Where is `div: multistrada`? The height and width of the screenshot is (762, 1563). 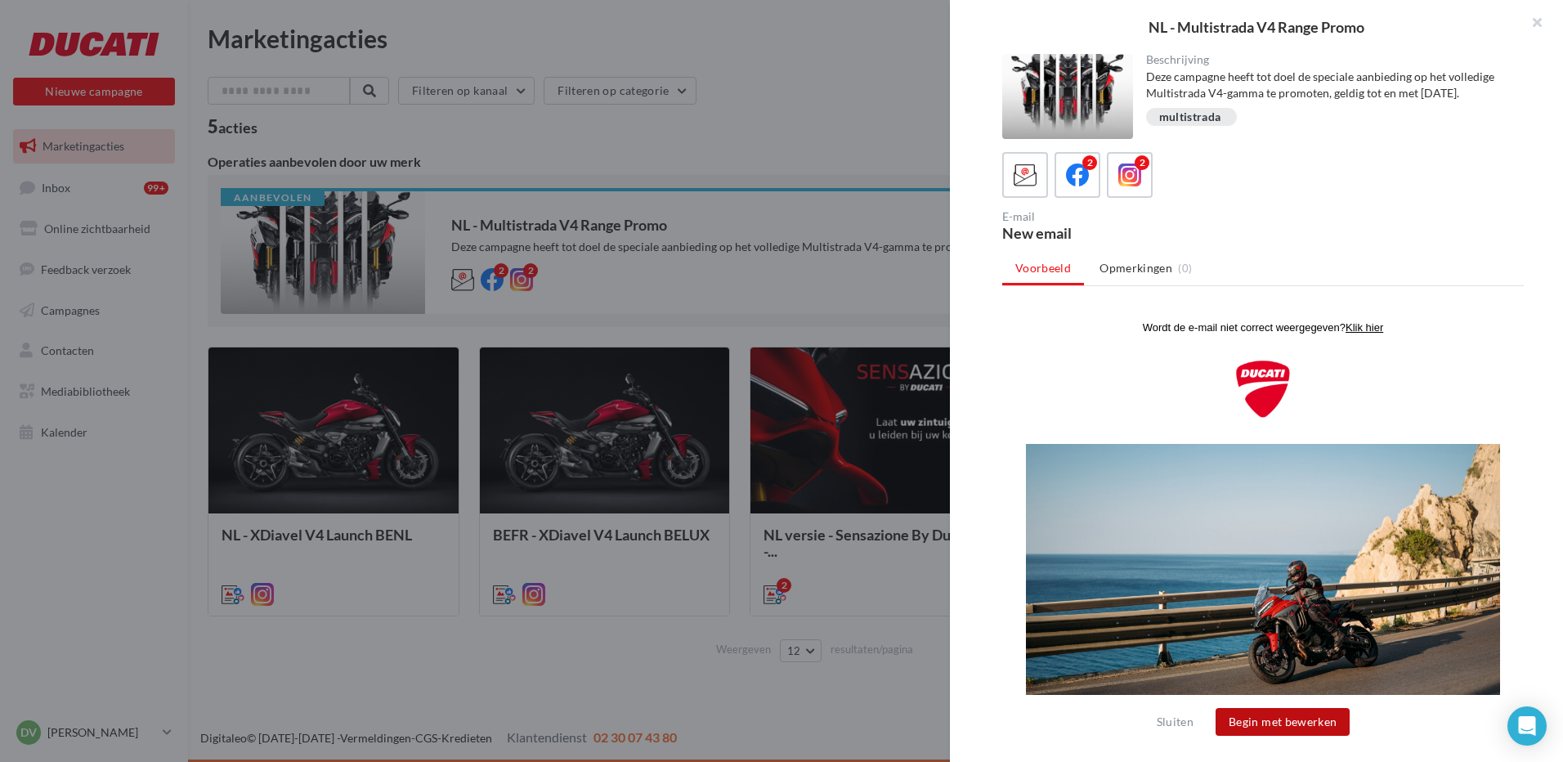
div: multistrada is located at coordinates (1190, 117).